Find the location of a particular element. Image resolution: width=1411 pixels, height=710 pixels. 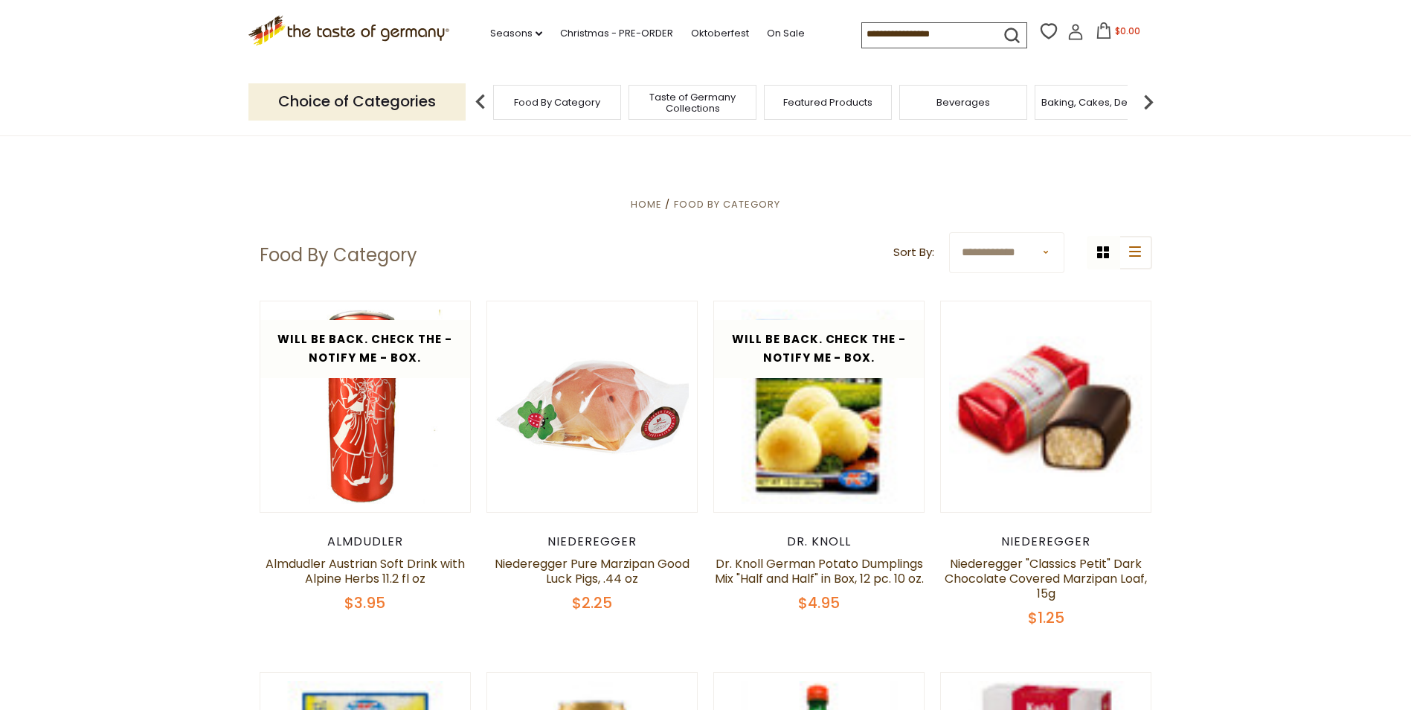

a: Niederegger "Classics Petit" Dark Chocolate Covered Marzipan Loaf, 15g is located at coordinates (1046, 578).